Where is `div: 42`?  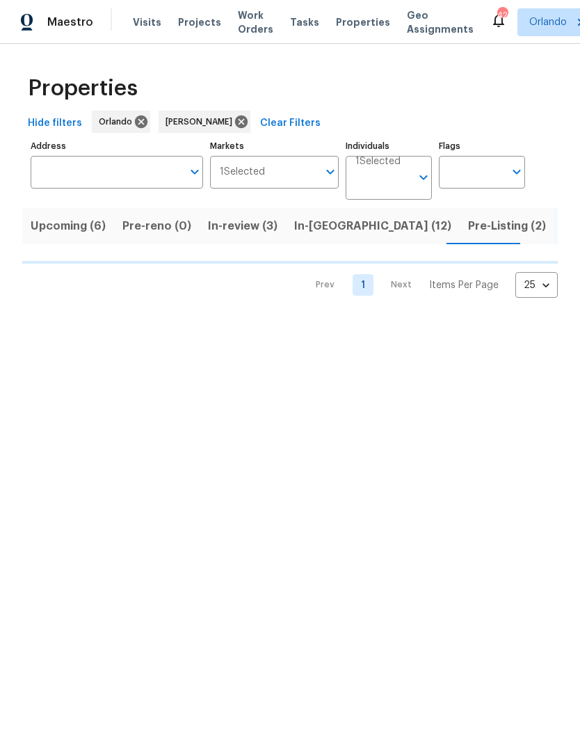 div: 42 is located at coordinates (502, 15).